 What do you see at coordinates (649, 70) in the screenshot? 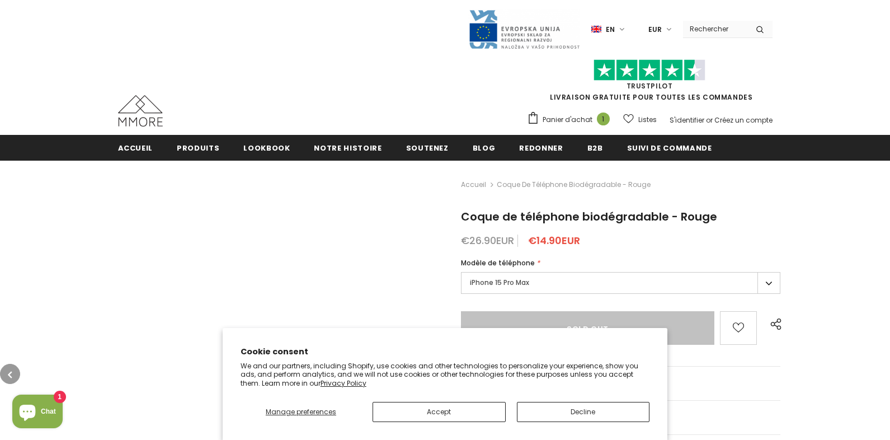
I see `img: Faites confiance aux étoiles pilotes` at bounding box center [649, 70].